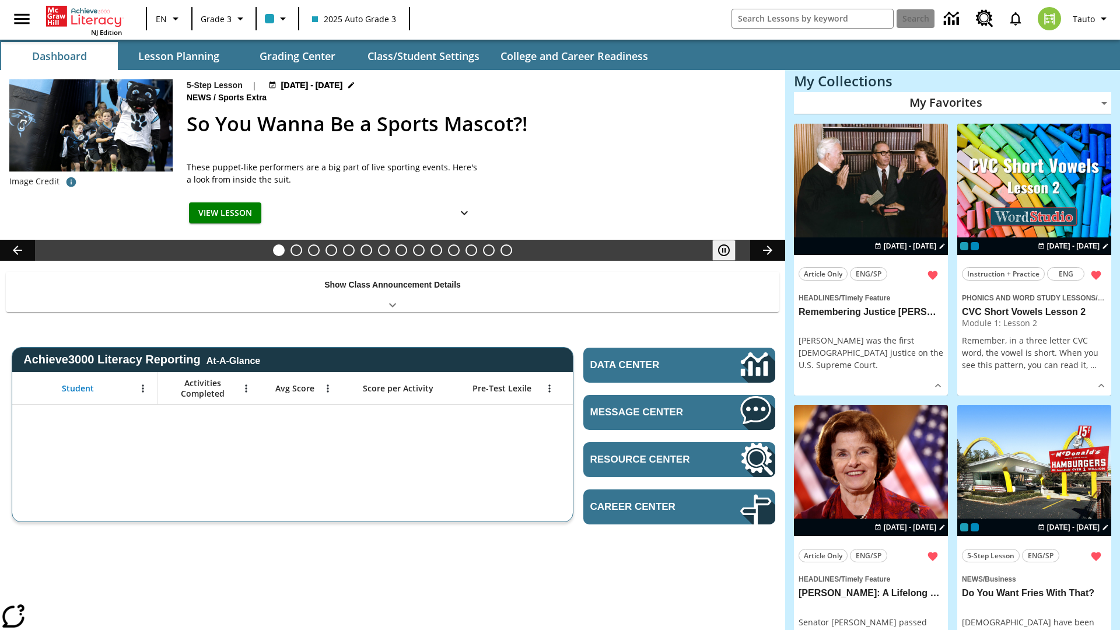 Image resolution: width=1120 pixels, height=630 pixels. I want to click on a: Data Center, so click(953, 19).